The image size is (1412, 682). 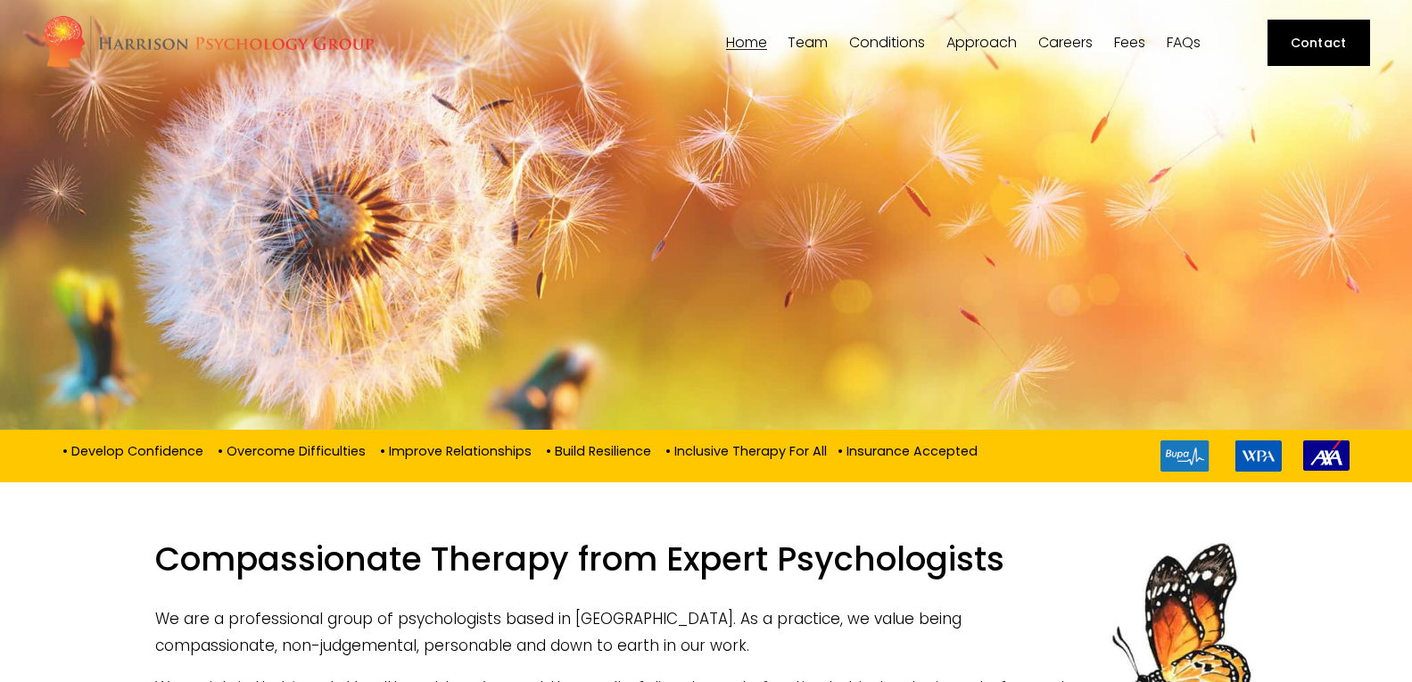 I want to click on img: Harrison Psychology Group, so click(x=208, y=43).